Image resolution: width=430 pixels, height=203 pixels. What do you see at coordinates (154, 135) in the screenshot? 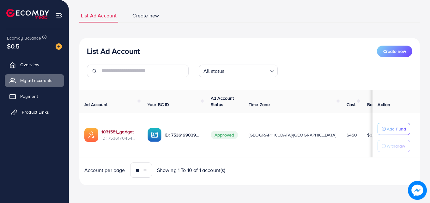
I see `img: ic-ba-acc.ded83a64.svg` at bounding box center [154, 135].